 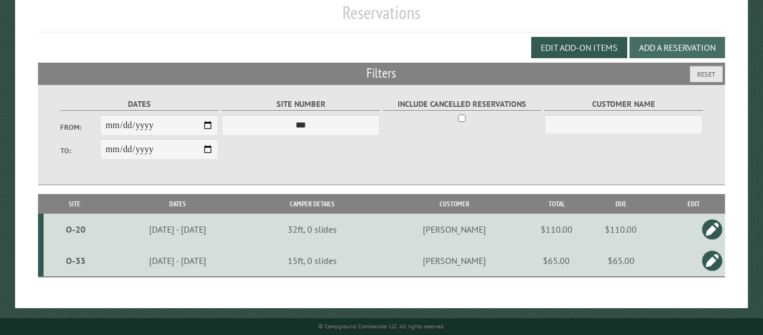 I want to click on h2: Filters, so click(x=381, y=73).